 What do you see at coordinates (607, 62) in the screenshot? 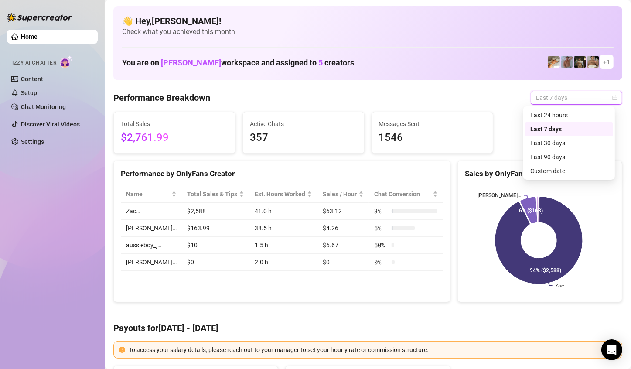
I see `span: + 1` at bounding box center [607, 62].